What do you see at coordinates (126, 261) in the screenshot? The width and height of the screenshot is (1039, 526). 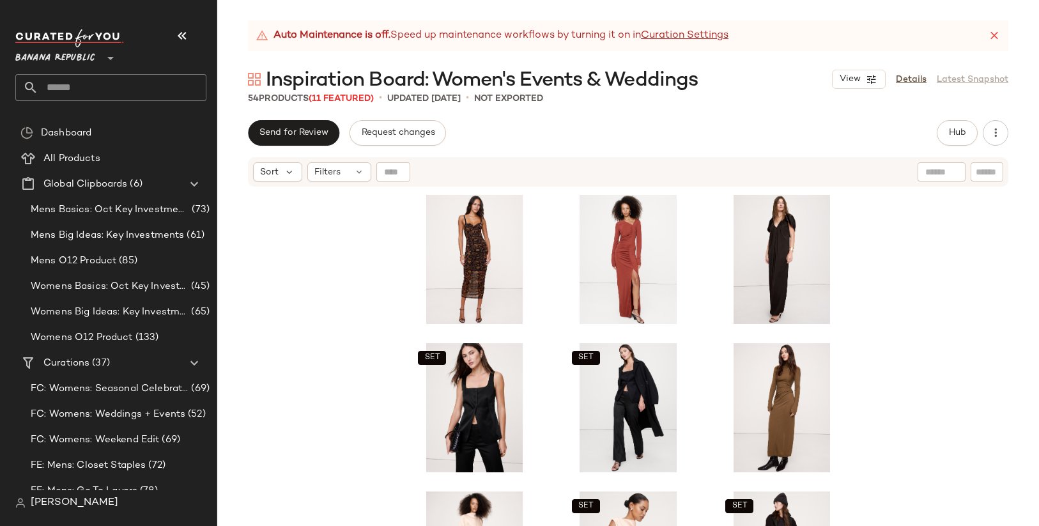 I see `span: (85)` at bounding box center [126, 261].